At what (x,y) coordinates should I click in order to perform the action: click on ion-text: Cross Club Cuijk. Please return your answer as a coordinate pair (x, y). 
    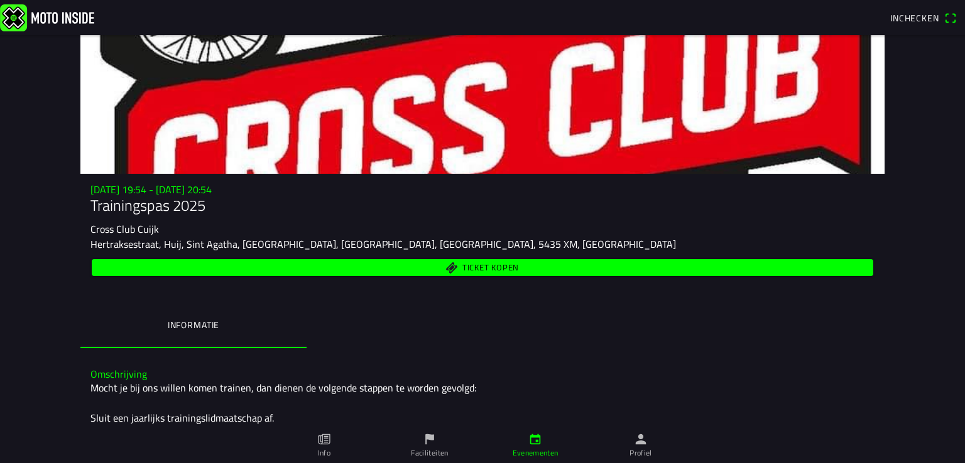
    Looking at the image, I should click on (124, 229).